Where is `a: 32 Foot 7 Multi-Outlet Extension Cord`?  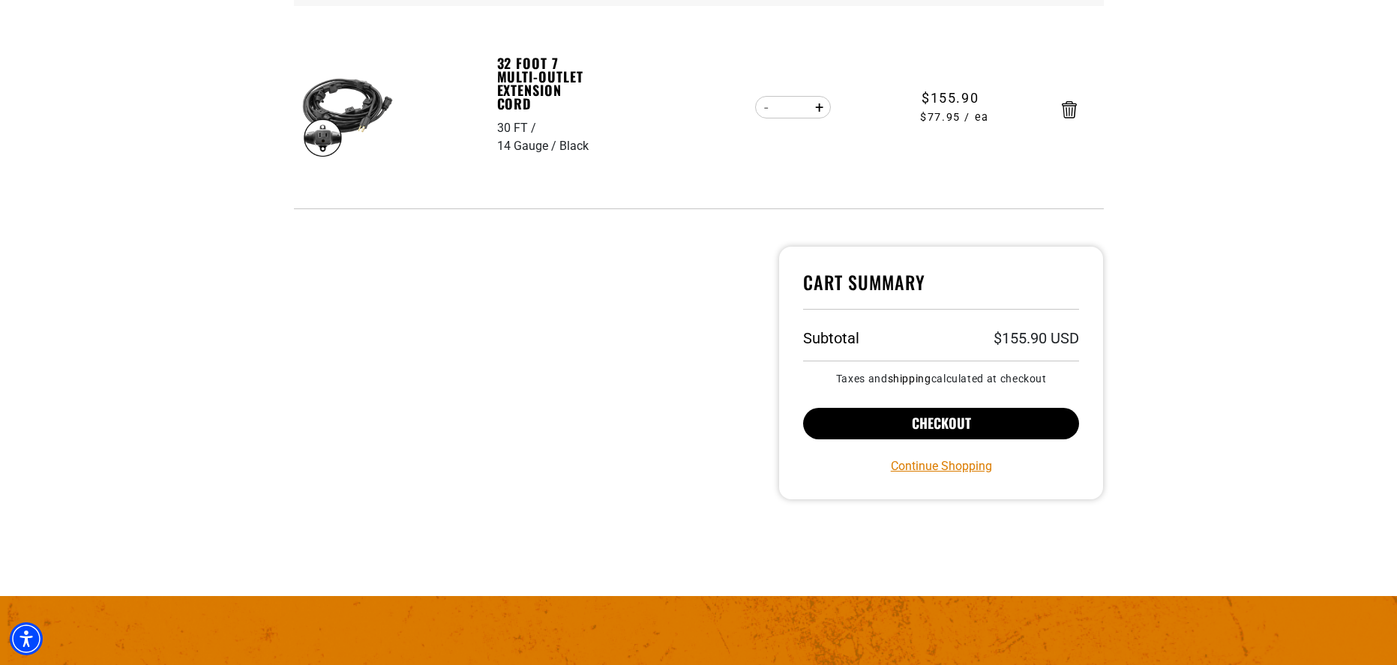 a: 32 Foot 7 Multi-Outlet Extension Cord is located at coordinates (549, 83).